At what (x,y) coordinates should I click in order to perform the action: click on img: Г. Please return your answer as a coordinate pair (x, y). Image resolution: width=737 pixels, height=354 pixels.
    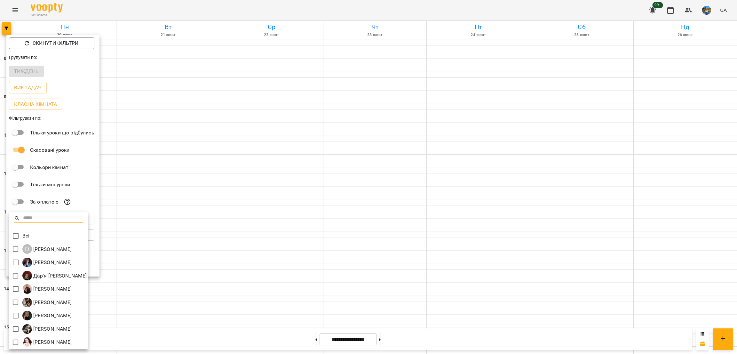
    Looking at the image, I should click on (27, 262).